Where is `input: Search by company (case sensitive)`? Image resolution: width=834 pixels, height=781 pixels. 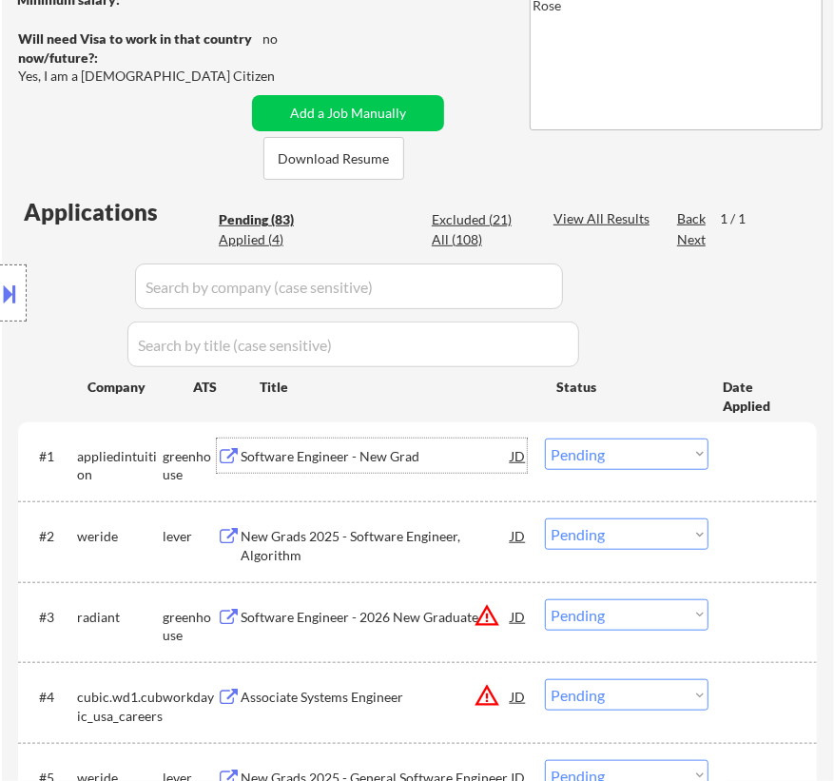
input: Search by company (case sensitive) is located at coordinates (349, 286).